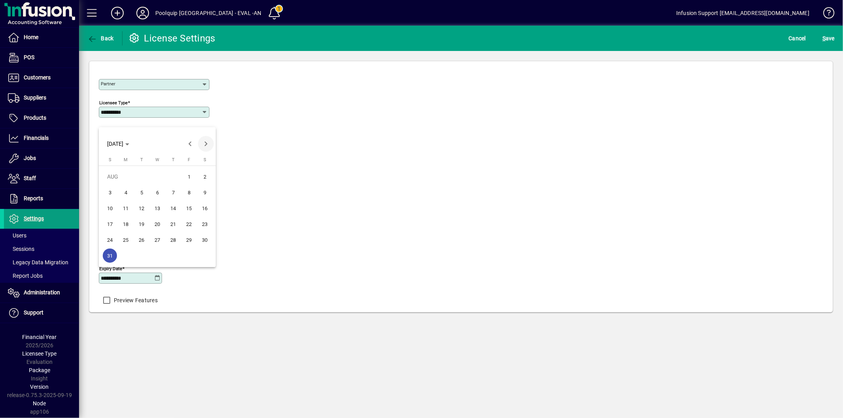  What do you see at coordinates (189, 224) in the screenshot?
I see `span: 22` at bounding box center [189, 224].